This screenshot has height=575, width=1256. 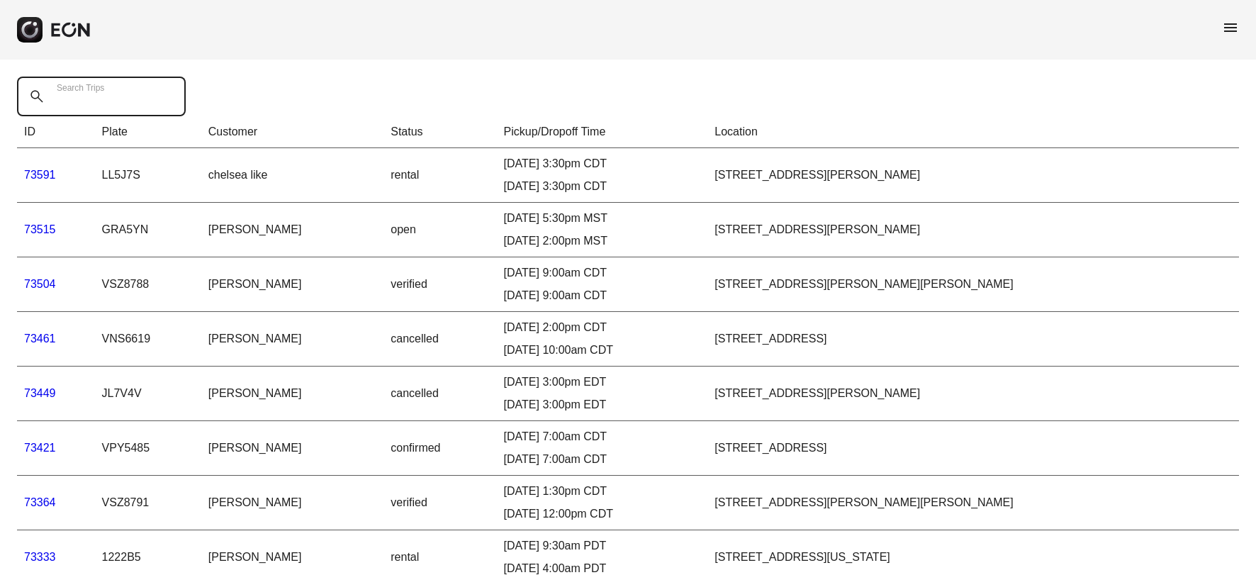 What do you see at coordinates (440, 175) in the screenshot?
I see `td: rental` at bounding box center [440, 175].